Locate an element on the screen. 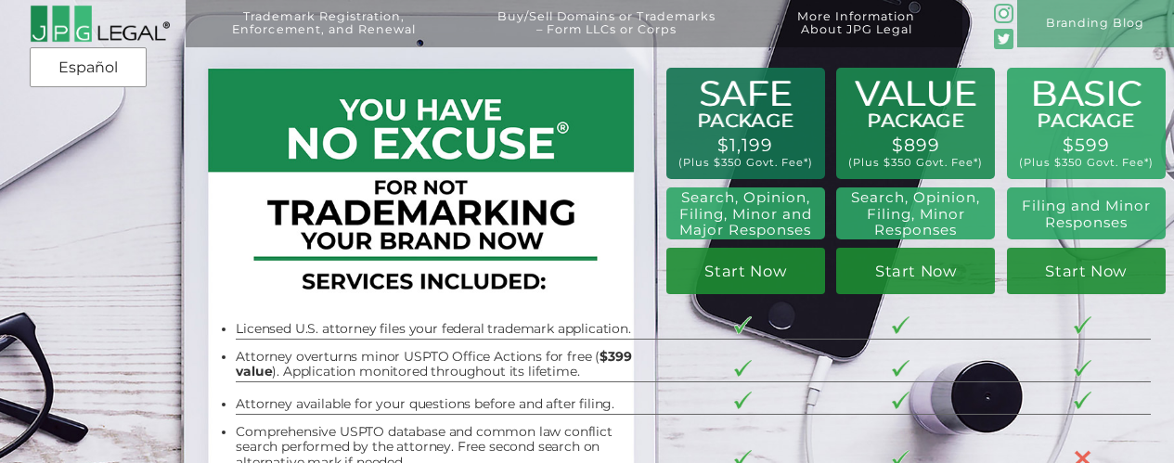  h2: Search, Opinion, Filing, Minor Responses is located at coordinates (915, 213).